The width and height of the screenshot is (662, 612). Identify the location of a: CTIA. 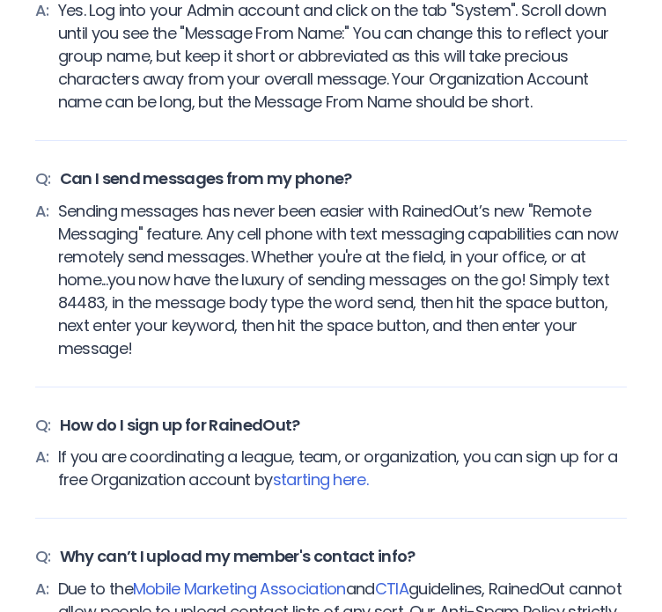
(392, 588).